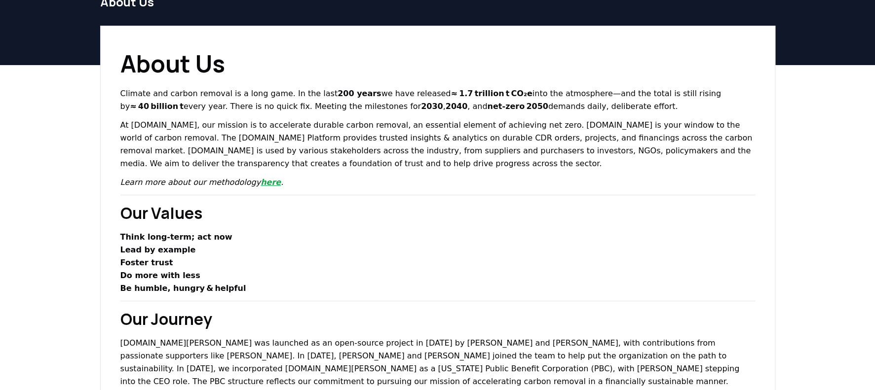 Image resolution: width=875 pixels, height=390 pixels. Describe the element at coordinates (160, 275) in the screenshot. I see `strong: Do more with less` at that location.